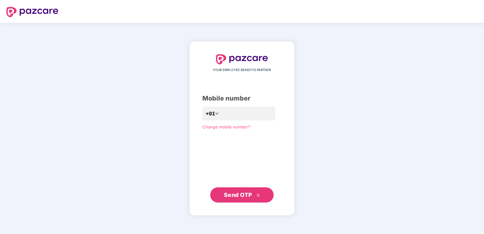 The width and height of the screenshot is (484, 234). Describe the element at coordinates (242, 195) in the screenshot. I see `button: Send OTPdouble-right` at that location.